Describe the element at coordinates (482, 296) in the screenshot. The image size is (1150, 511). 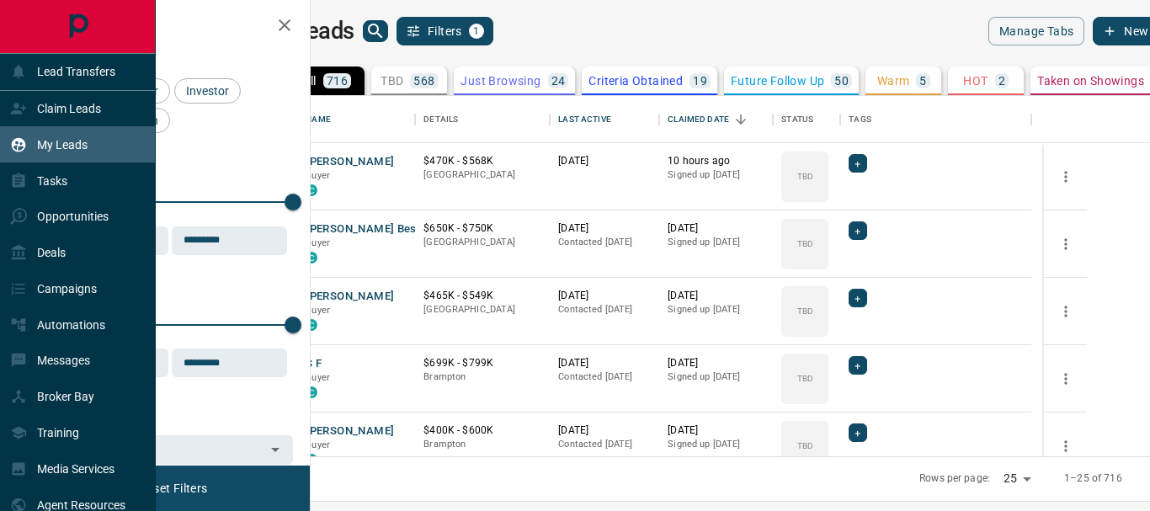
I see `p: $465K - $549K` at that location.